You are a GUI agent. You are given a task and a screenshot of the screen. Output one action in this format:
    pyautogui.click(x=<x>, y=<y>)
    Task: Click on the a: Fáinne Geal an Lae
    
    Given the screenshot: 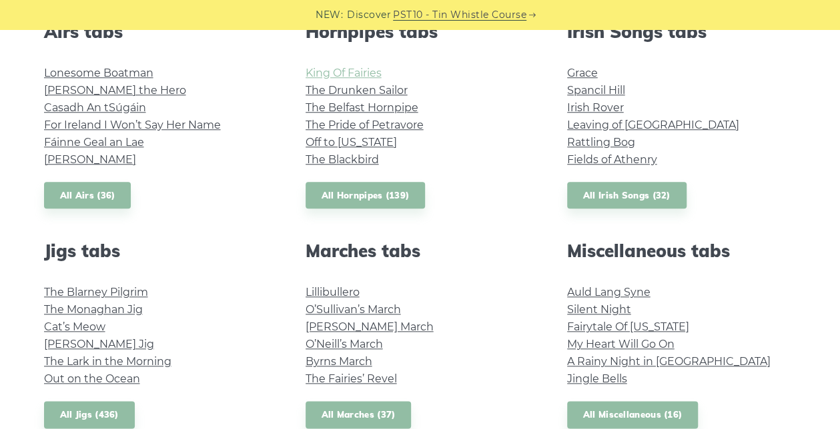 What is the action you would take?
    pyautogui.click(x=94, y=142)
    